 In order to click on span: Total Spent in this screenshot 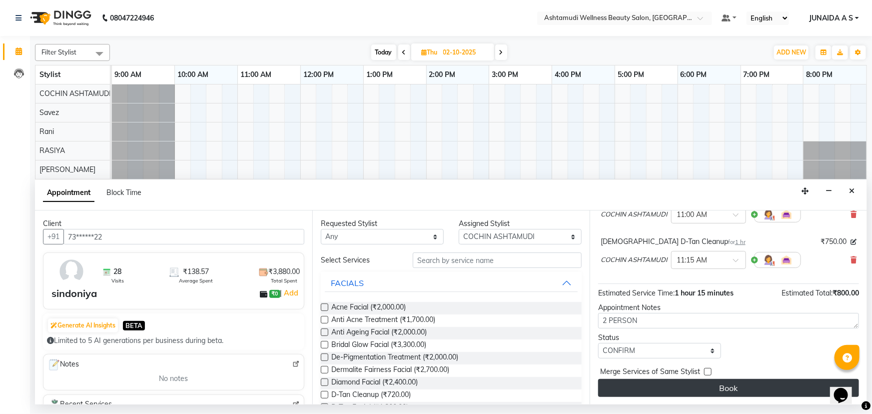, I will do `click(284, 280)`.